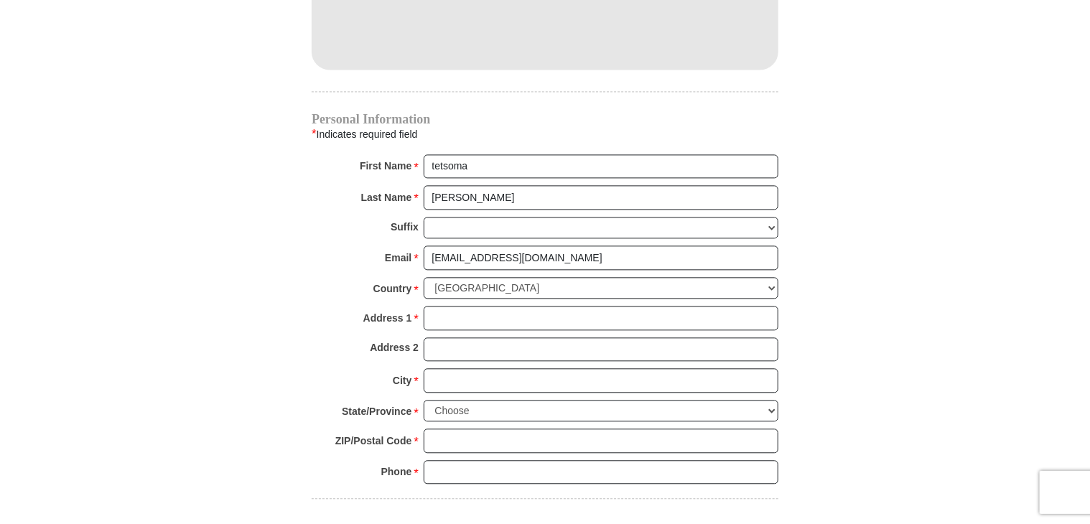 This screenshot has width=1090, height=524. What do you see at coordinates (386, 166) in the screenshot?
I see `strong: First Name` at bounding box center [386, 166].